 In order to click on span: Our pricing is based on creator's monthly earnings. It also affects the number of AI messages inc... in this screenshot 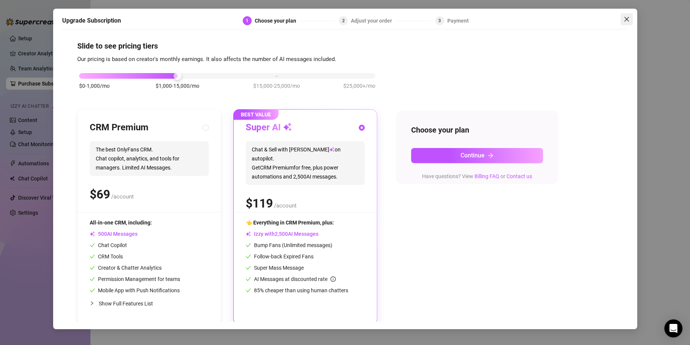, I will do `click(207, 59)`.